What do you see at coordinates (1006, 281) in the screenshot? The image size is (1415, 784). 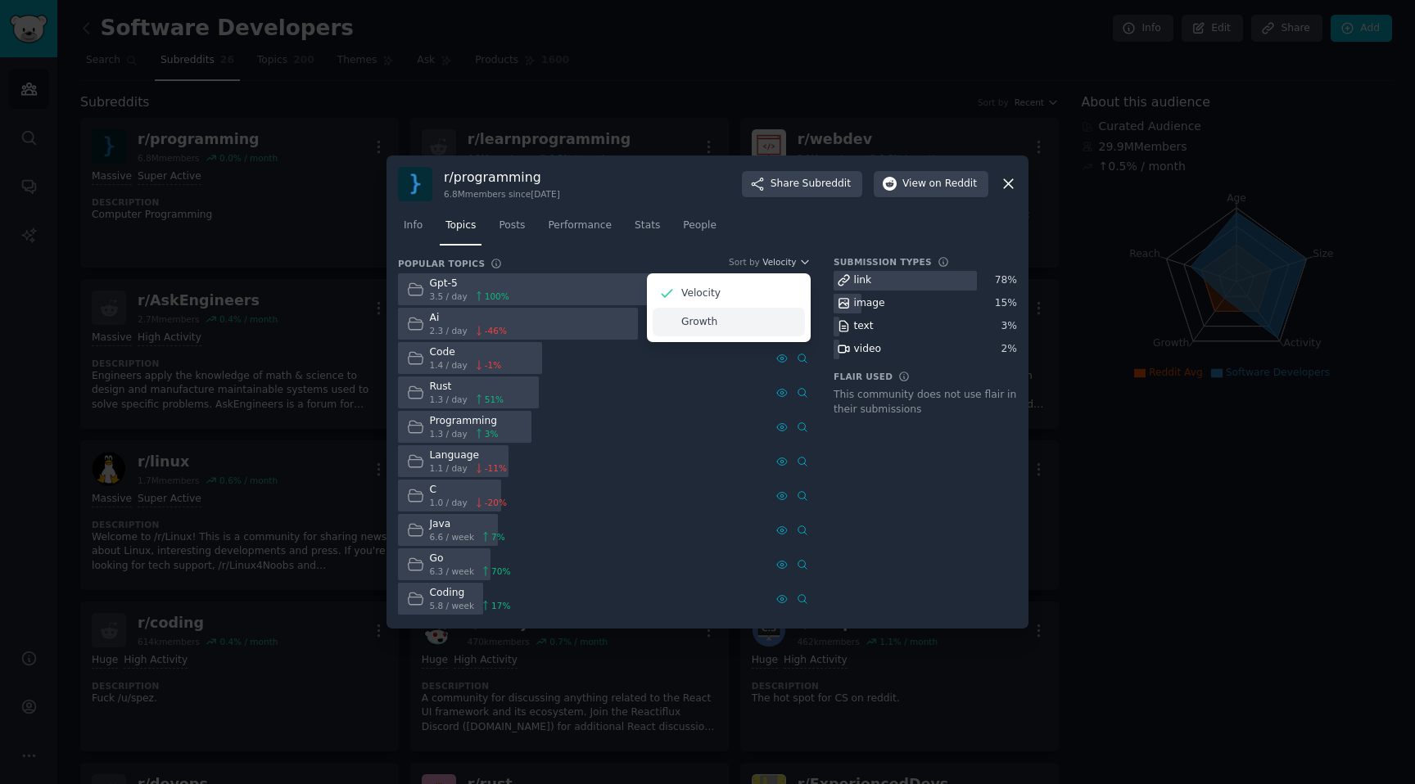 I see `div: 78 %` at bounding box center [1006, 281].